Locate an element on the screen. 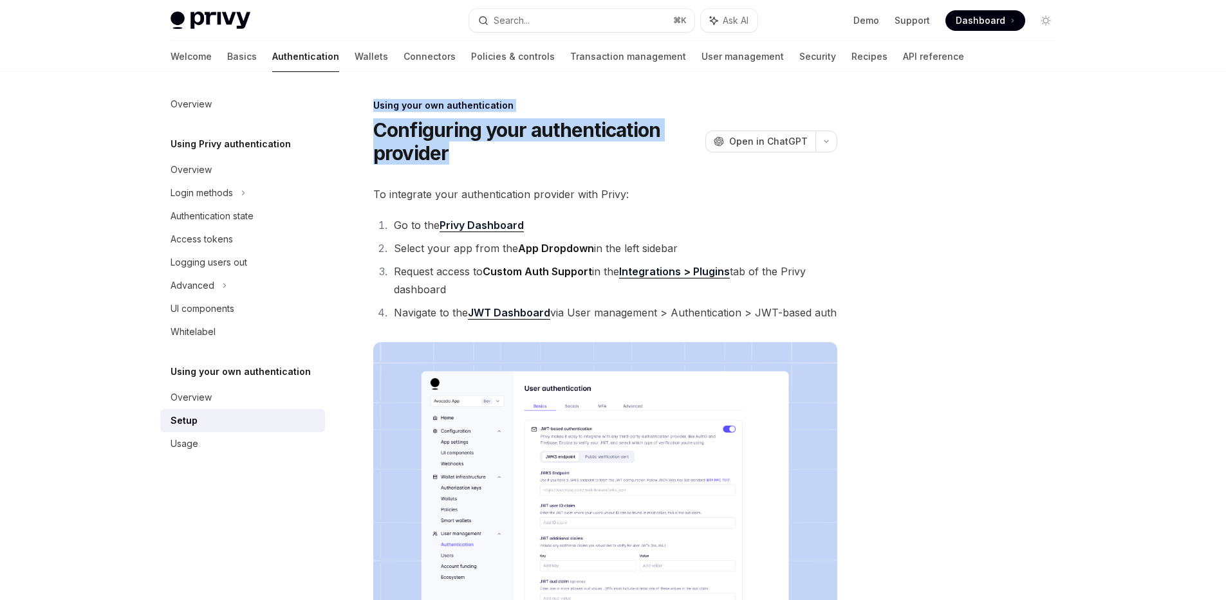 This screenshot has height=600, width=1226. div: Authentication state is located at coordinates (212, 216).